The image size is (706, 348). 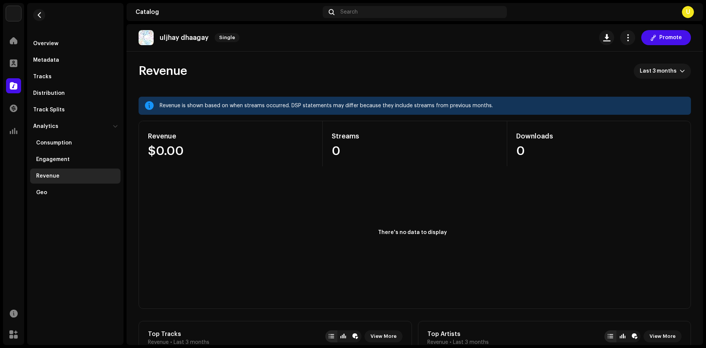 What do you see at coordinates (671, 38) in the screenshot?
I see `span: Promote` at bounding box center [671, 38].